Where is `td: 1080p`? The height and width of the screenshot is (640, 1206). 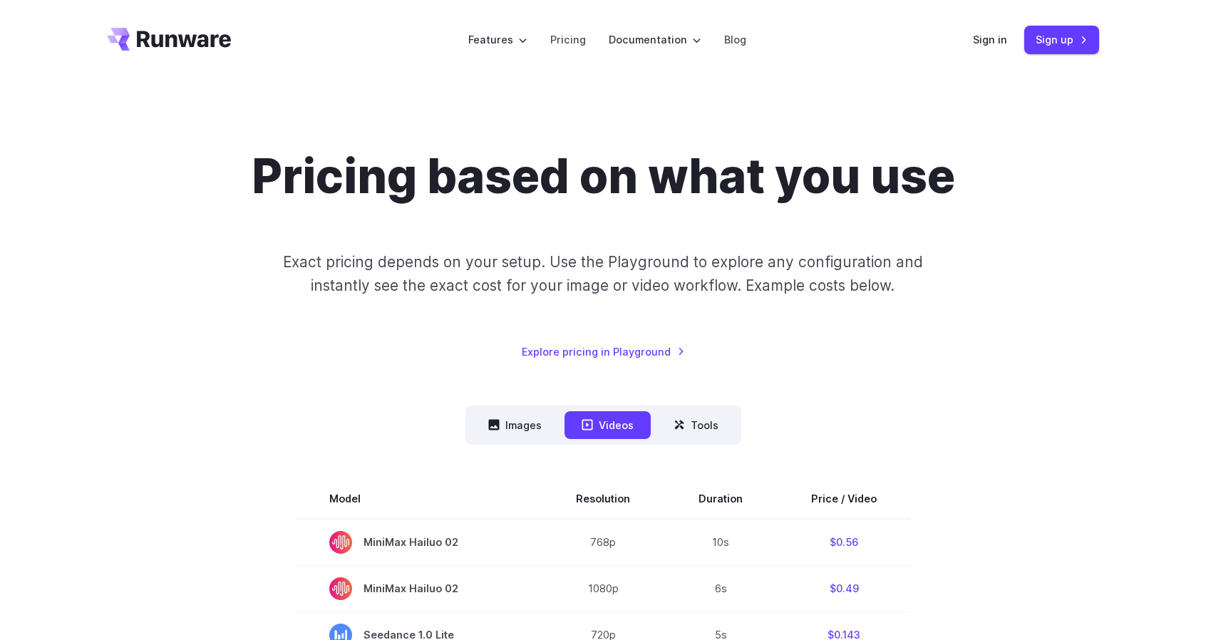
td: 1080p is located at coordinates (603, 588).